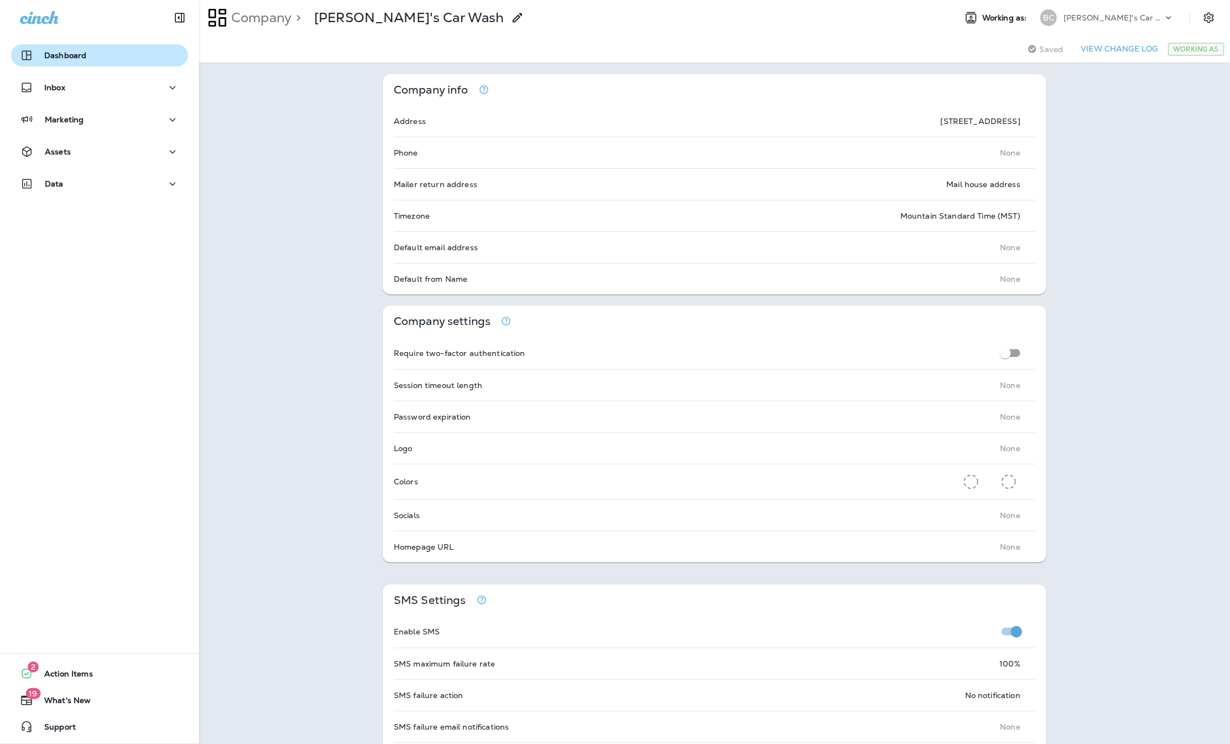  What do you see at coordinates (100, 152) in the screenshot?
I see `button: Assets` at bounding box center [100, 152].